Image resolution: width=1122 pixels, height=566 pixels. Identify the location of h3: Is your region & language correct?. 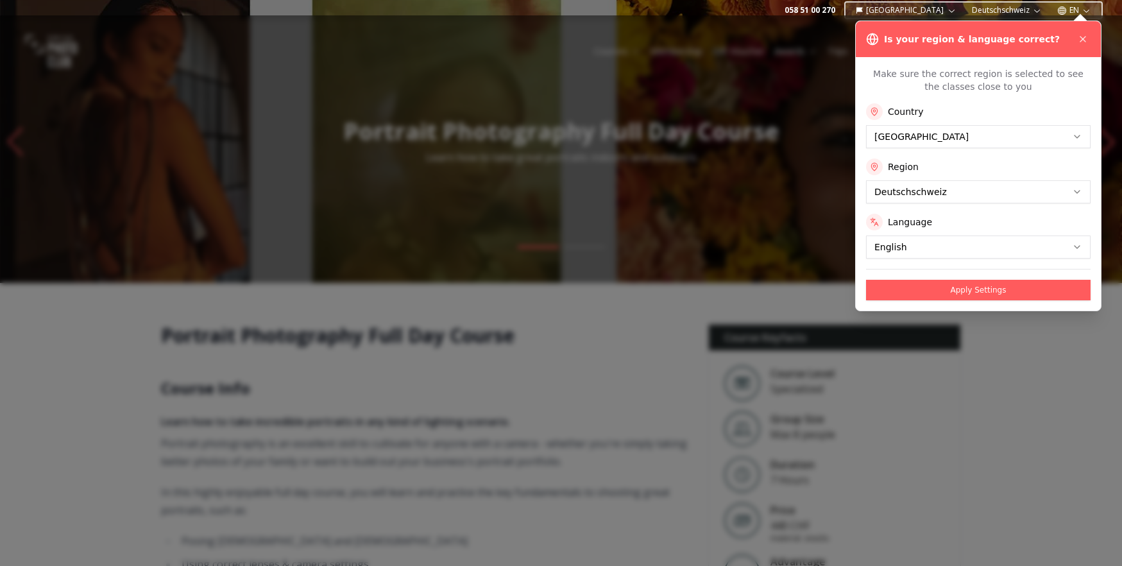
(972, 39).